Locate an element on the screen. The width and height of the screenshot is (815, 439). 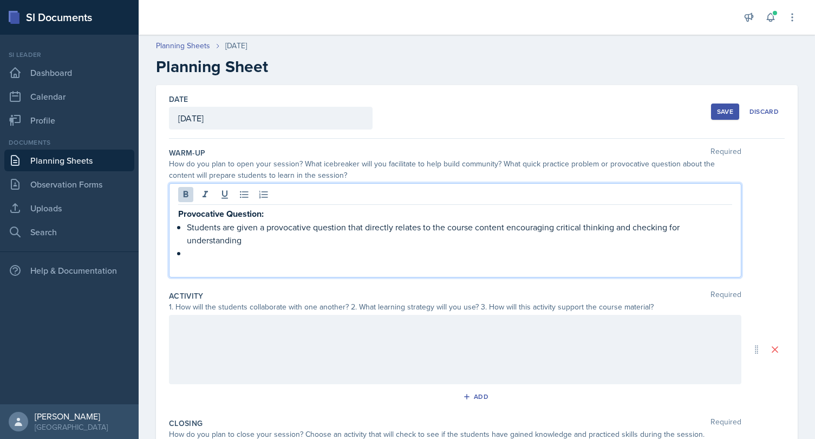
button: Add is located at coordinates (477, 397).